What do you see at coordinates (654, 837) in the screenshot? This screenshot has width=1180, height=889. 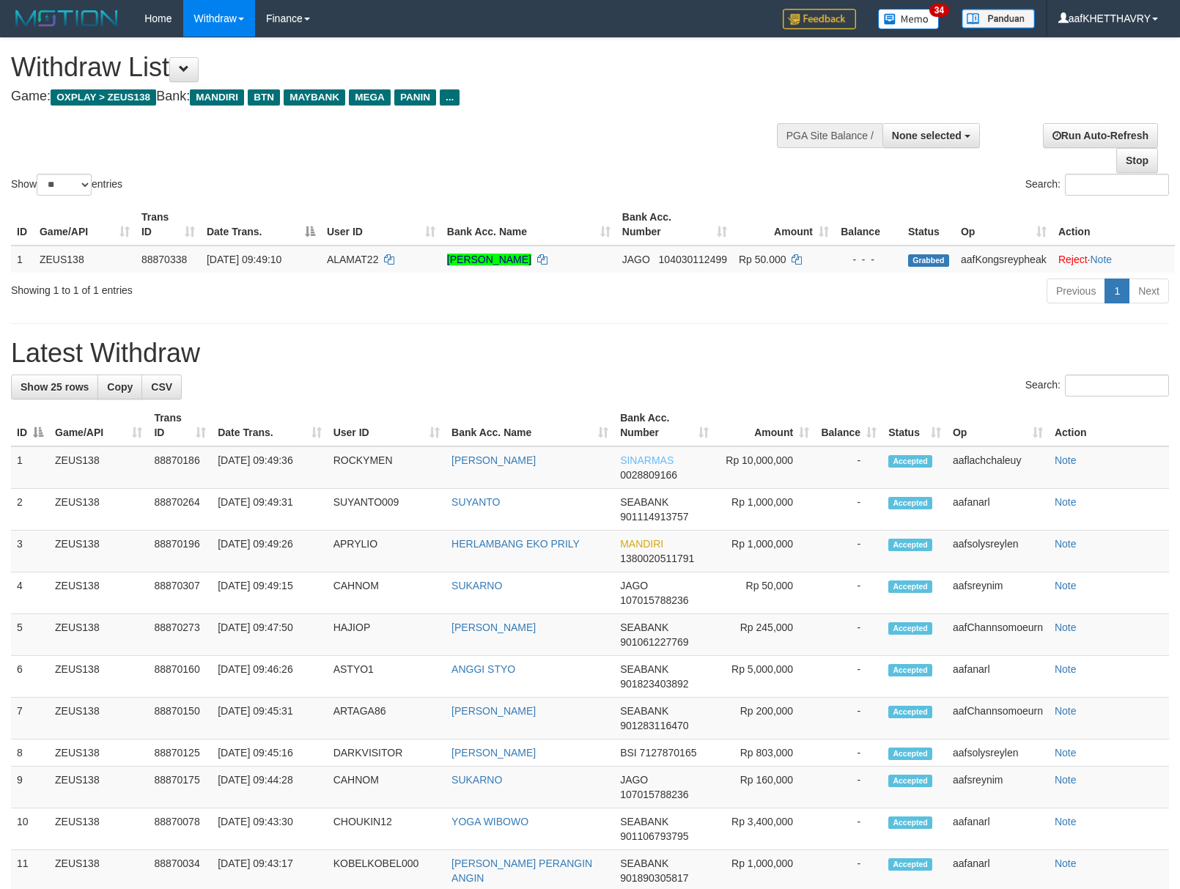 I see `span: Copy 901106793795 to clipboard` at bounding box center [654, 837].